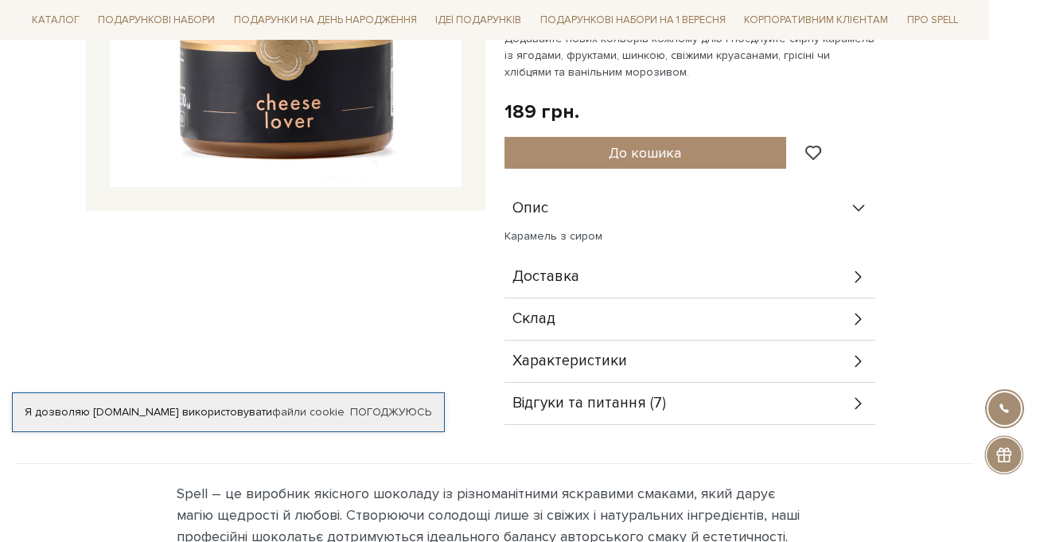 This screenshot has height=542, width=1044. I want to click on div: 189 грн., so click(542, 111).